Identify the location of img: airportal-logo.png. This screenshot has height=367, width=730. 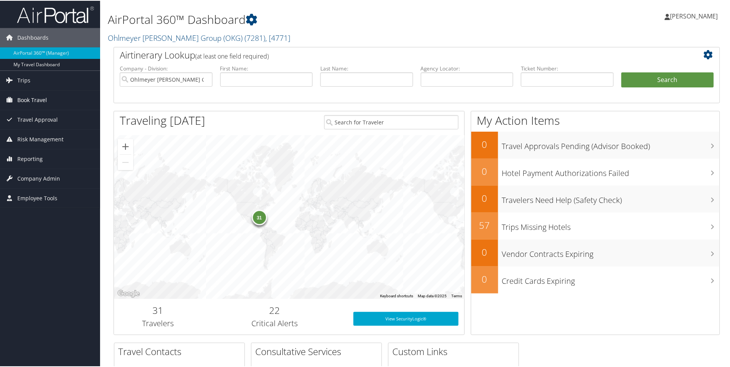
(55, 14).